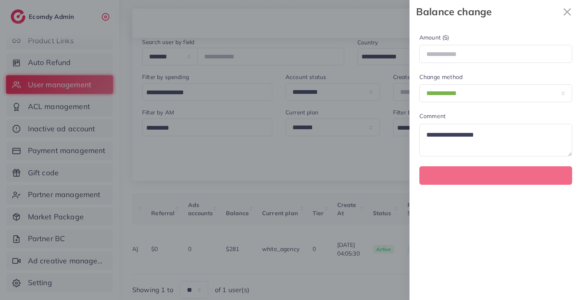 Image resolution: width=582 pixels, height=300 pixels. What do you see at coordinates (496, 39) in the screenshot?
I see `legend: Amount ($)` at bounding box center [496, 39].